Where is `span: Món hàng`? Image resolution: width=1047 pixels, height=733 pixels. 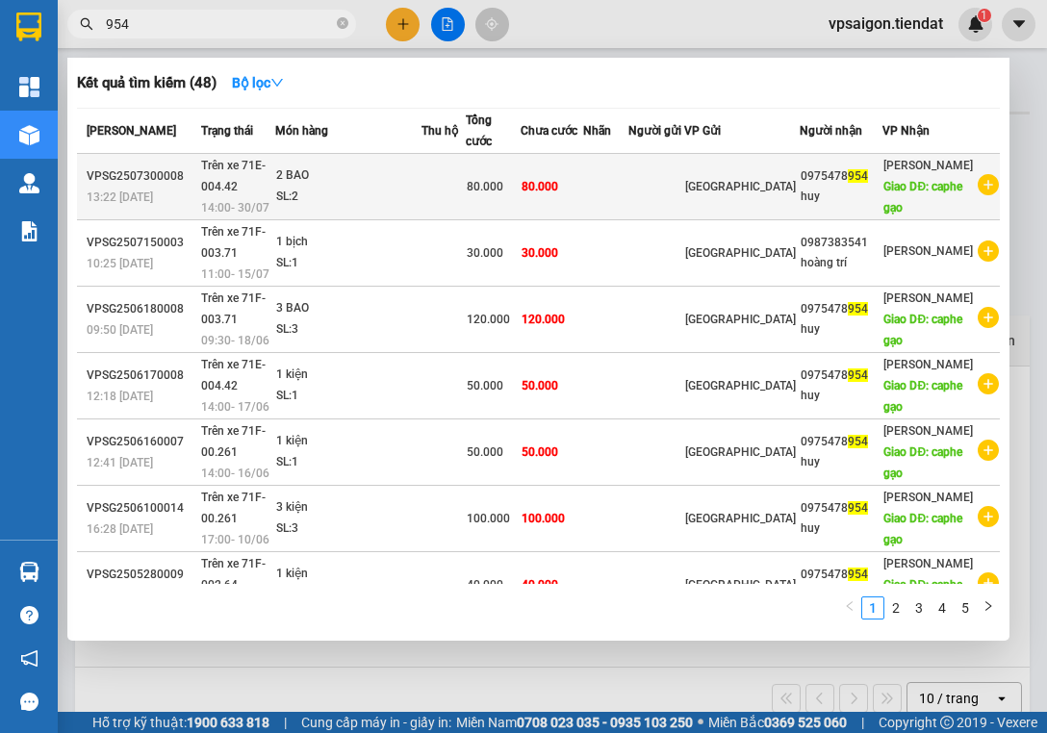 span: Món hàng is located at coordinates (301, 131).